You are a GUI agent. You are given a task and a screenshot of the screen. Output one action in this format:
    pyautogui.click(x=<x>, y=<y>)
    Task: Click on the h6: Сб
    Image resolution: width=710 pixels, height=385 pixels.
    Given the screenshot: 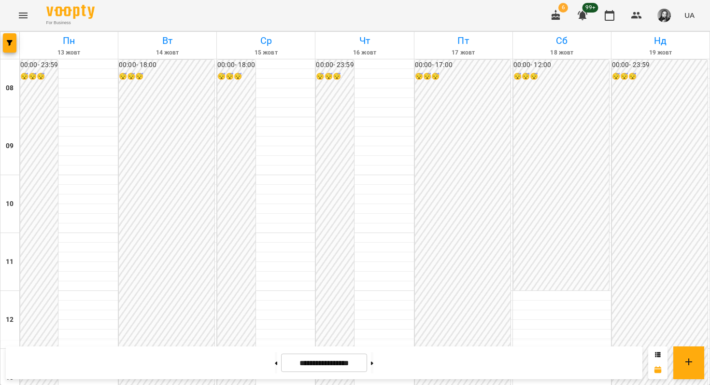 What is the action you would take?
    pyautogui.click(x=562, y=41)
    